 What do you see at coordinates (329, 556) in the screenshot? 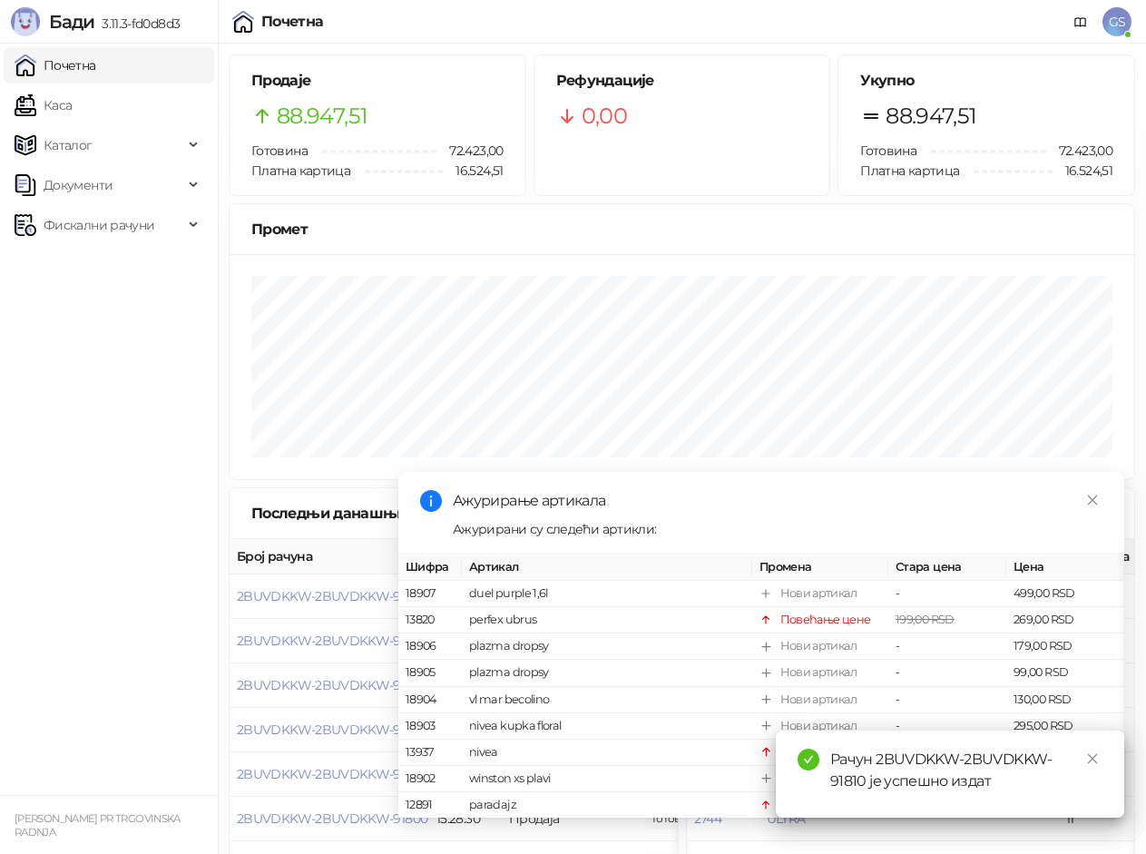
I see `th: Број рачуна` at bounding box center [329, 556].